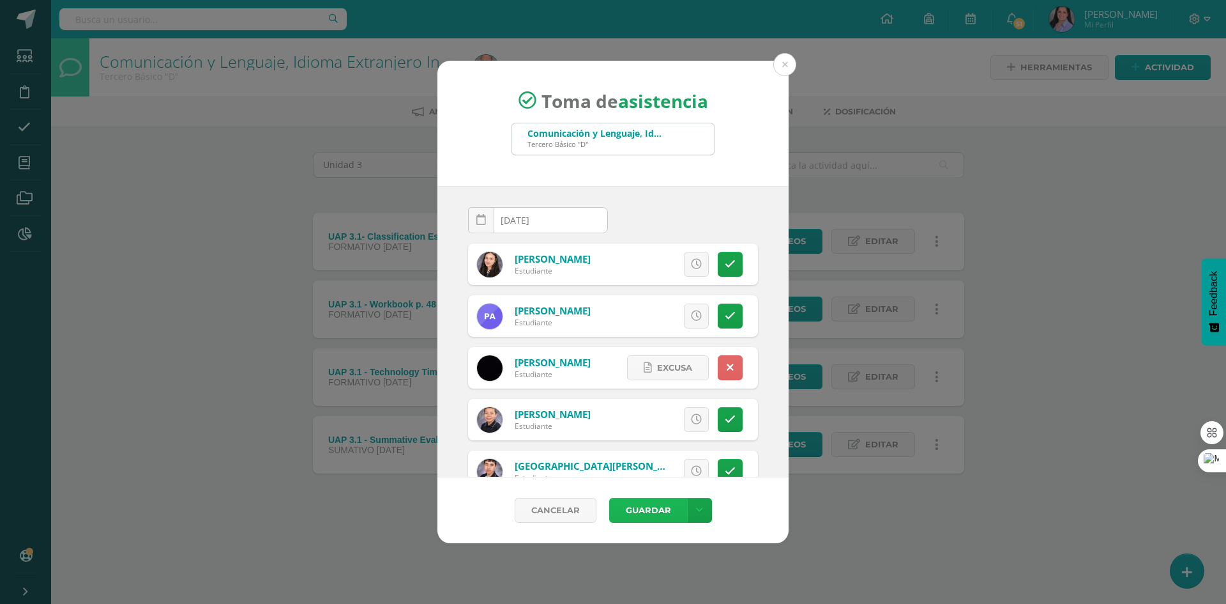 This screenshot has width=1226, height=604. What do you see at coordinates (668, 367) in the screenshot?
I see `a: Excusa` at bounding box center [668, 367].